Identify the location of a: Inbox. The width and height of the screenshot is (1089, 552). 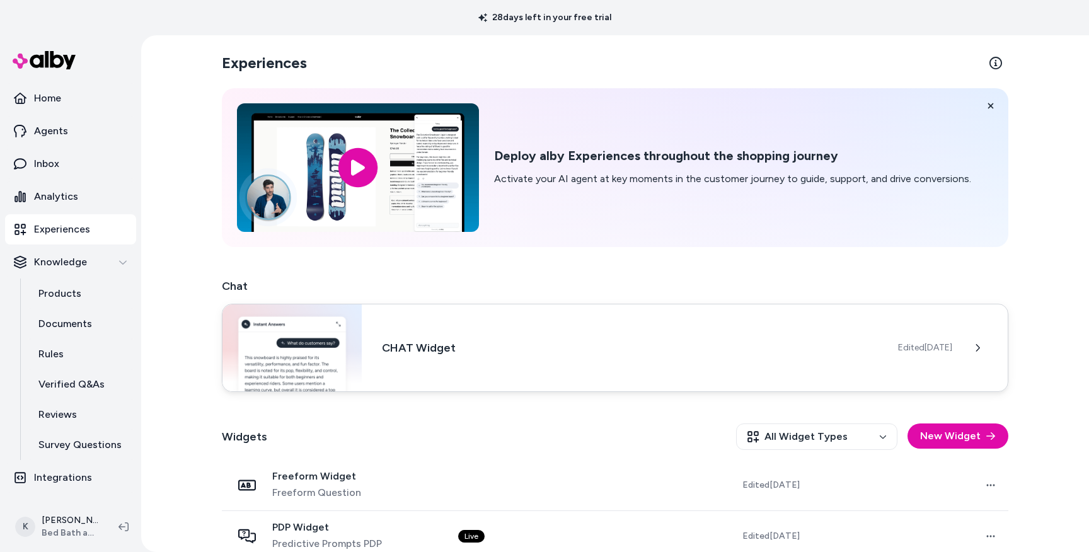
(71, 164).